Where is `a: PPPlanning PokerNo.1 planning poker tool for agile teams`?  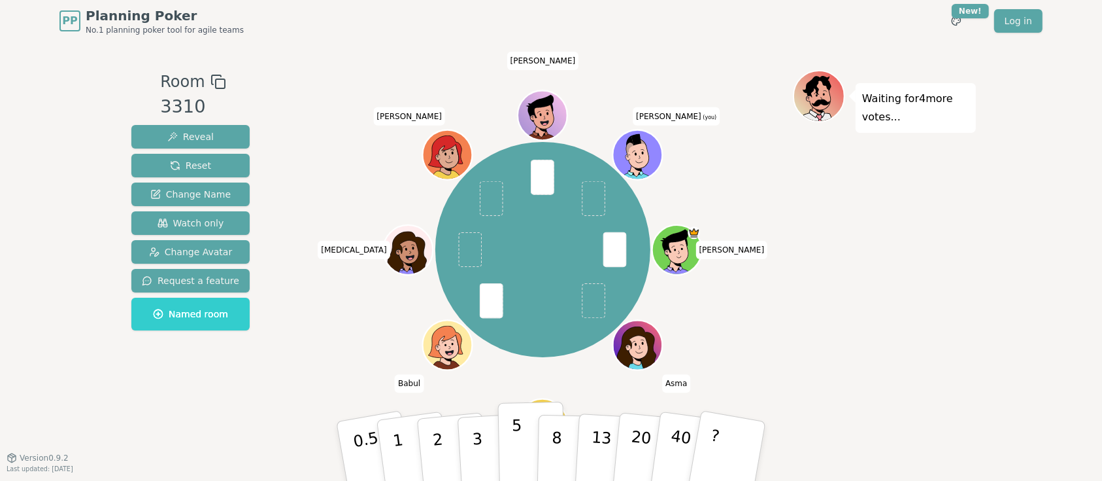
a: PPPlanning PokerNo.1 planning poker tool for agile teams is located at coordinates (152, 21).